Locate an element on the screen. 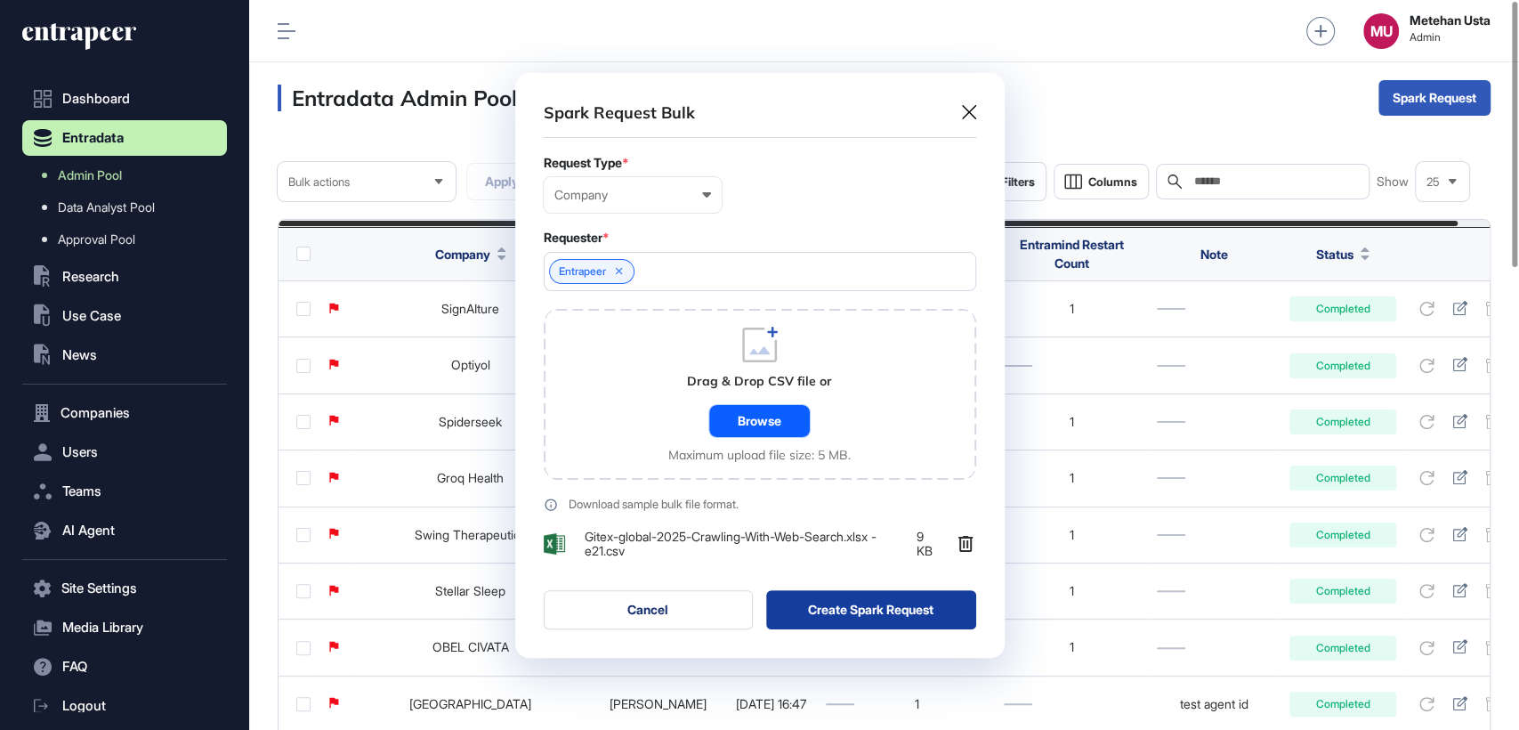 Image resolution: width=1519 pixels, height=730 pixels. div: Download sample bulk file format. is located at coordinates (653, 504).